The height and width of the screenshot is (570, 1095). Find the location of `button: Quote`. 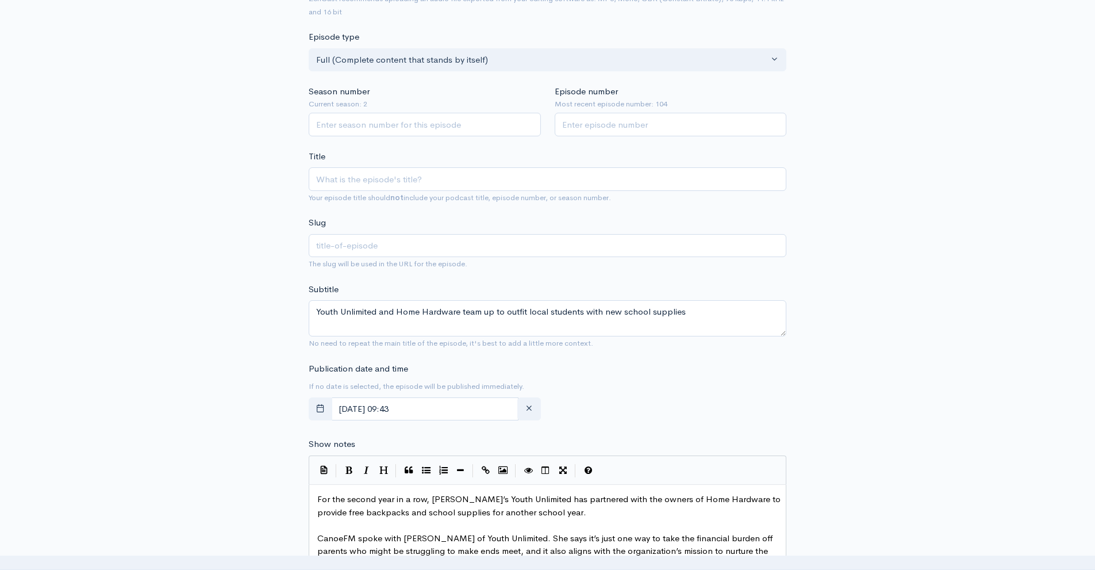

button: Quote is located at coordinates (409, 470).